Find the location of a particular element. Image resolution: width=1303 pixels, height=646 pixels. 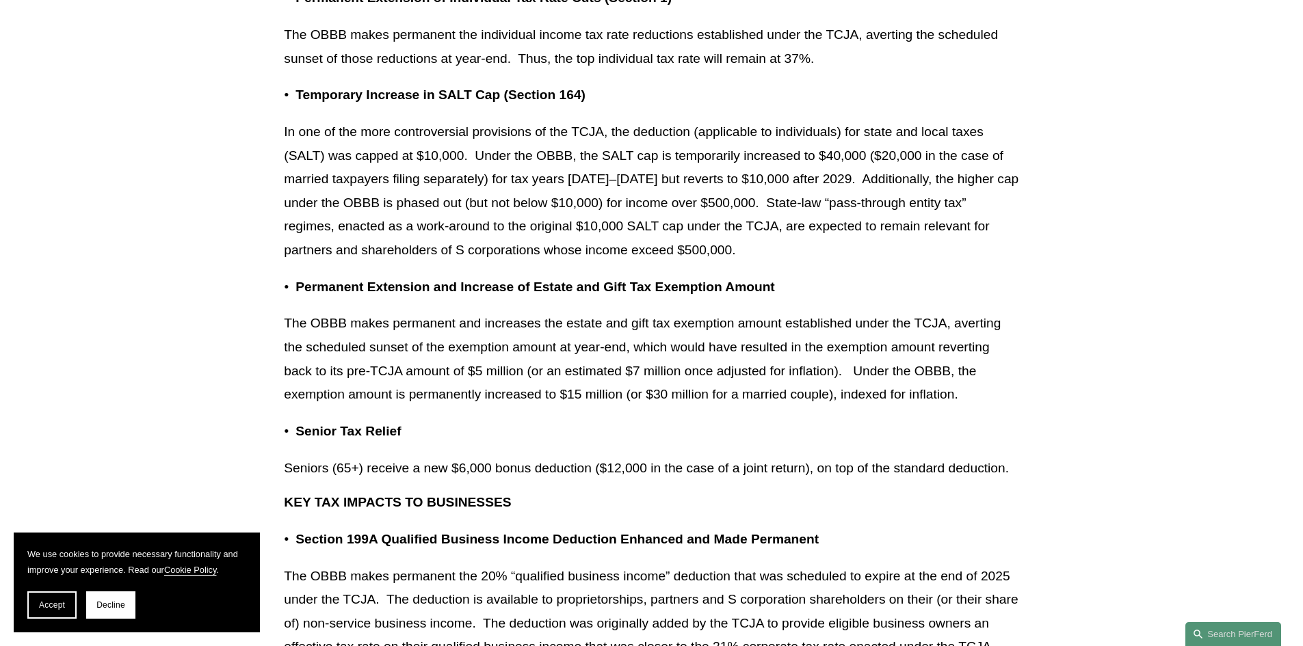

a: Search this site is located at coordinates (1233, 634).